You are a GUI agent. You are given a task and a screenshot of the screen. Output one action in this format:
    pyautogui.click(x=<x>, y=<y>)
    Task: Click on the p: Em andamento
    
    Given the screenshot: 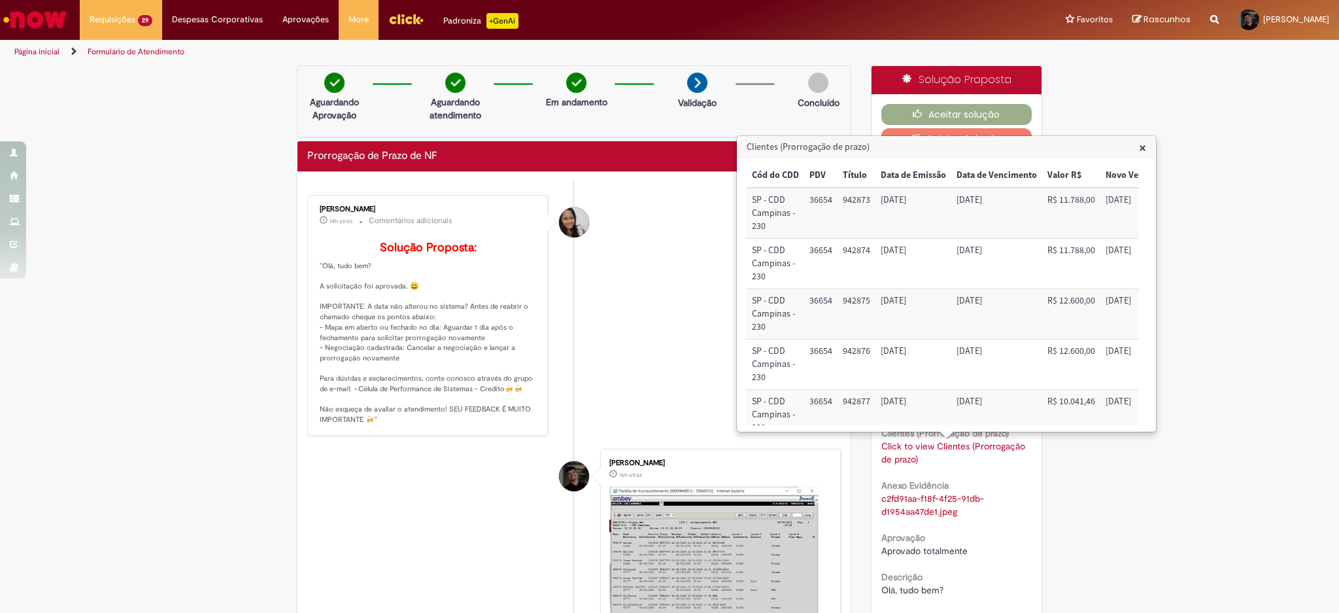 What is the action you would take?
    pyautogui.click(x=577, y=102)
    